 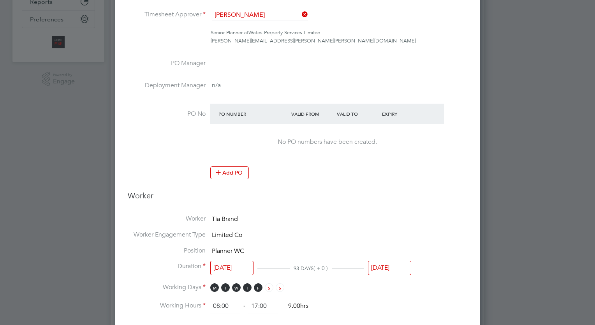 I want to click on span: n/a, so click(x=216, y=85).